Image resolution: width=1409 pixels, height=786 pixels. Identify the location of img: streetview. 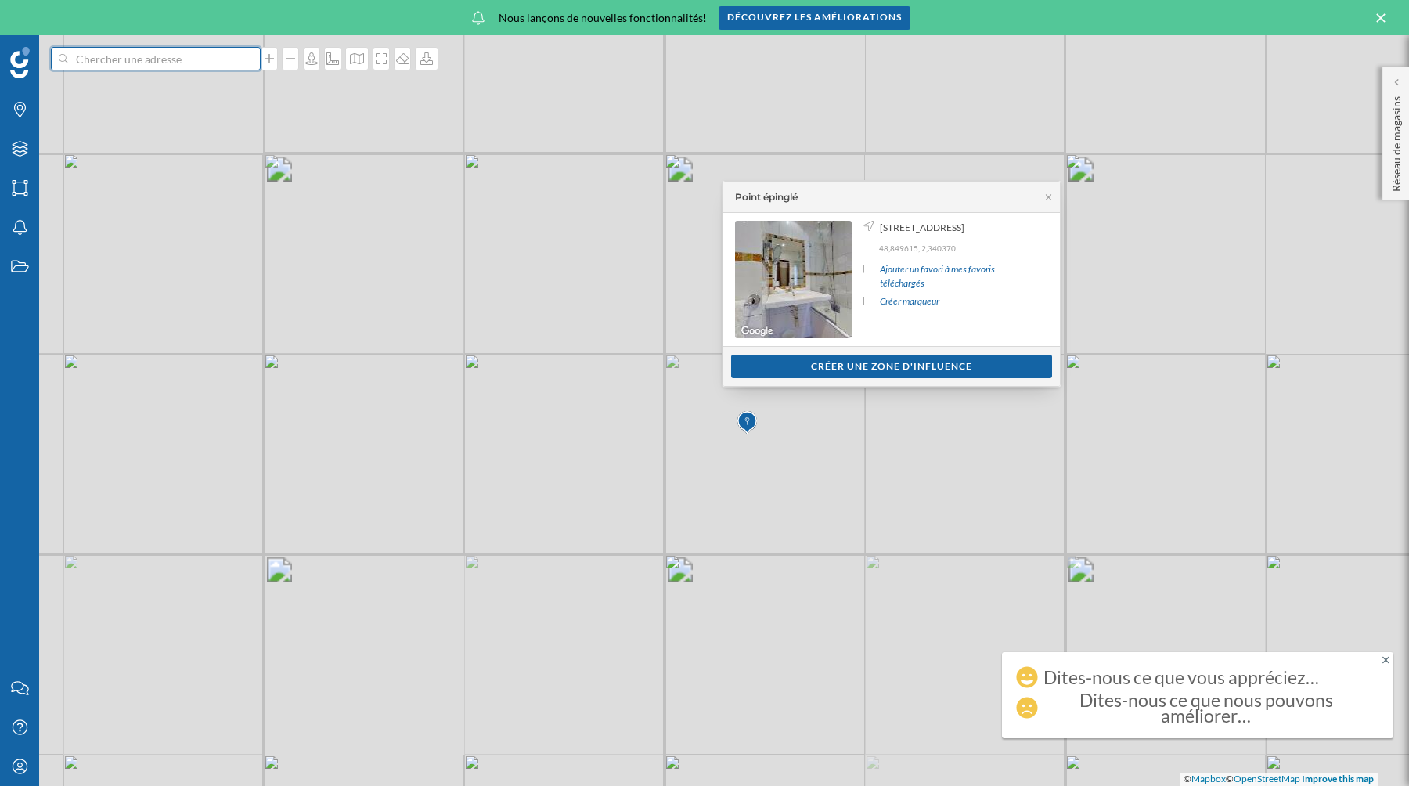
(793, 280).